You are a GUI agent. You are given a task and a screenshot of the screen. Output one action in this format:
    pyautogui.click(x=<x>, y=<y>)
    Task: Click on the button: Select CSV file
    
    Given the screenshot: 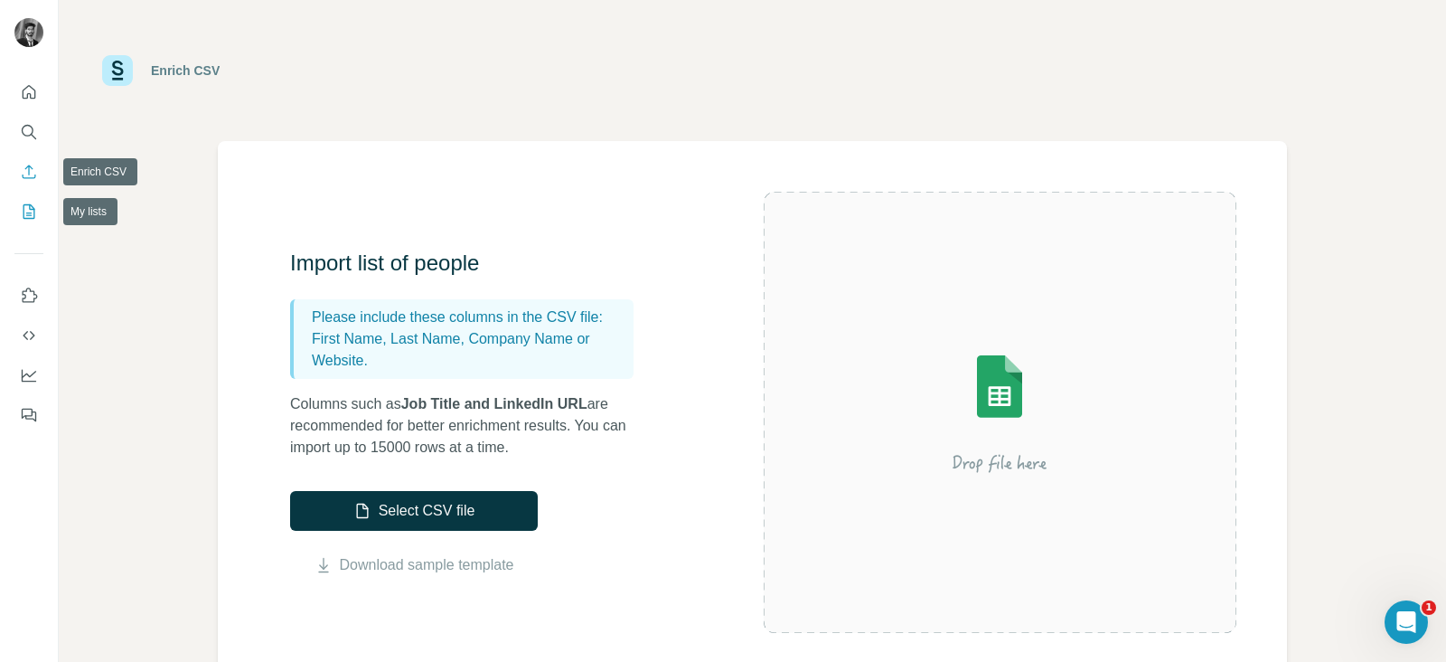 What is the action you would take?
    pyautogui.click(x=414, y=511)
    